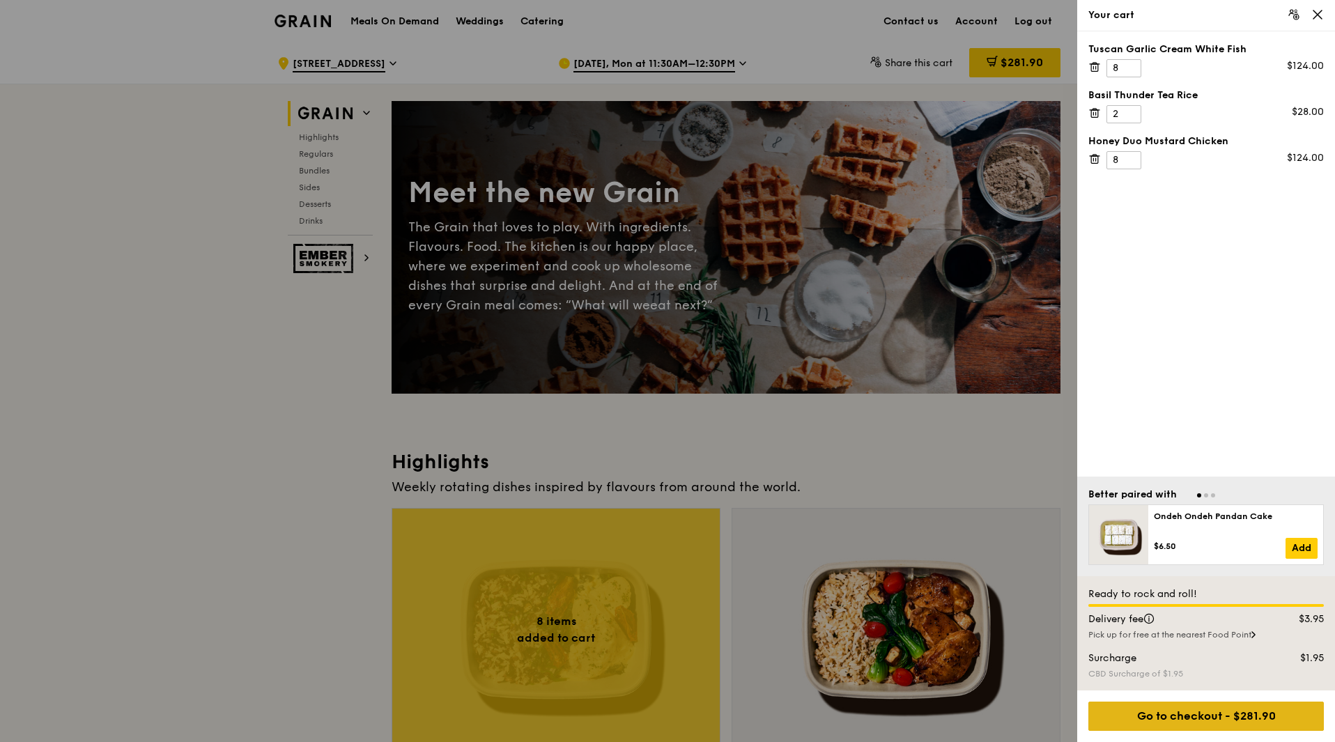 This screenshot has height=742, width=1335. What do you see at coordinates (1206, 495) in the screenshot?
I see `span: Go to slide 2` at bounding box center [1206, 495].